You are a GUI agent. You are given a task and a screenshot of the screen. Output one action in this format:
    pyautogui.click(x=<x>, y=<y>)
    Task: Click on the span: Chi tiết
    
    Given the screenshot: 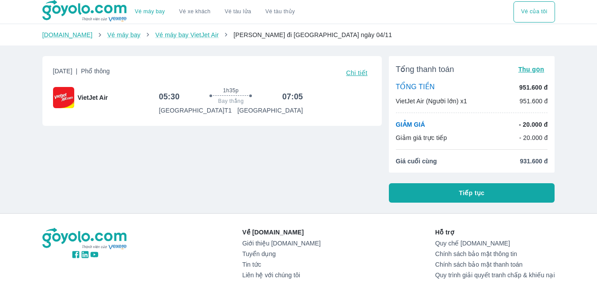 What is the action you would take?
    pyautogui.click(x=357, y=73)
    